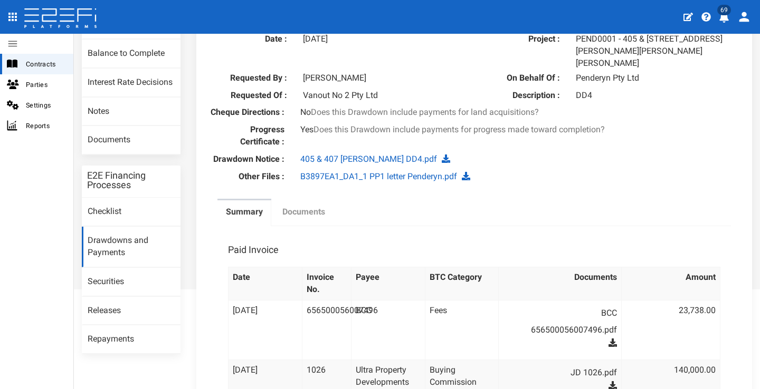  What do you see at coordinates (244, 212) in the screenshot?
I see `label: Summary` at bounding box center [244, 212].